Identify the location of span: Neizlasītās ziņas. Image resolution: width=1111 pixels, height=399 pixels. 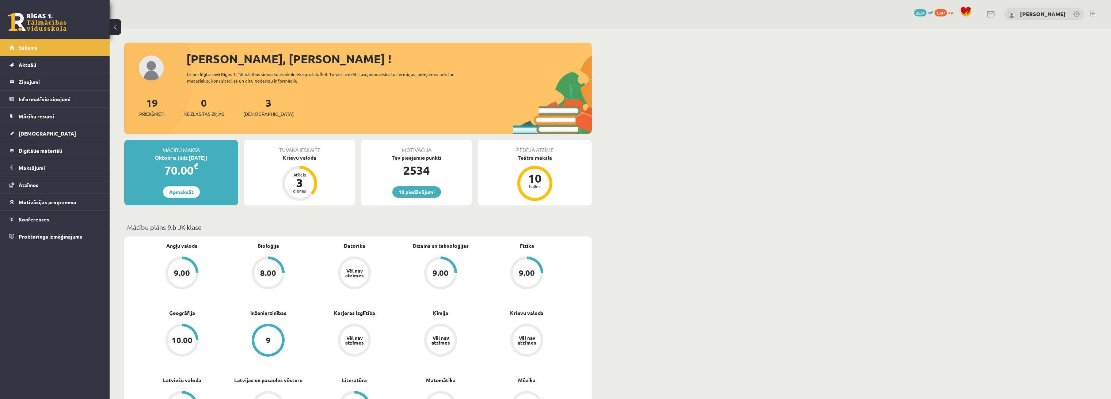
(204, 114).